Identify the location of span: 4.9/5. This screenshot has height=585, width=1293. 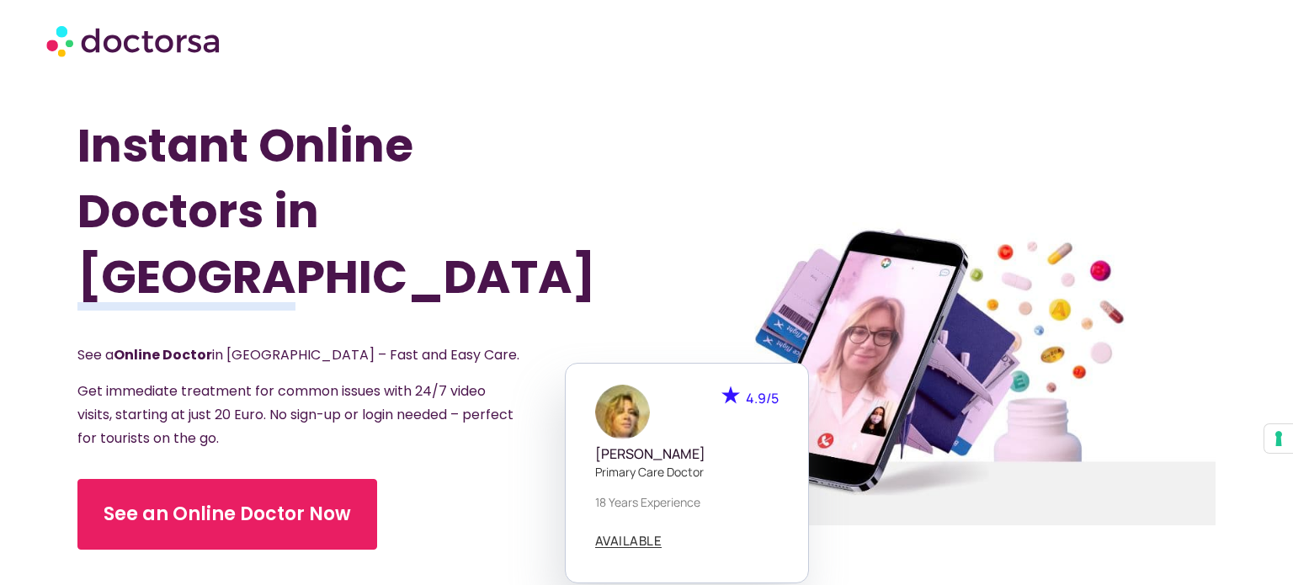
(762, 398).